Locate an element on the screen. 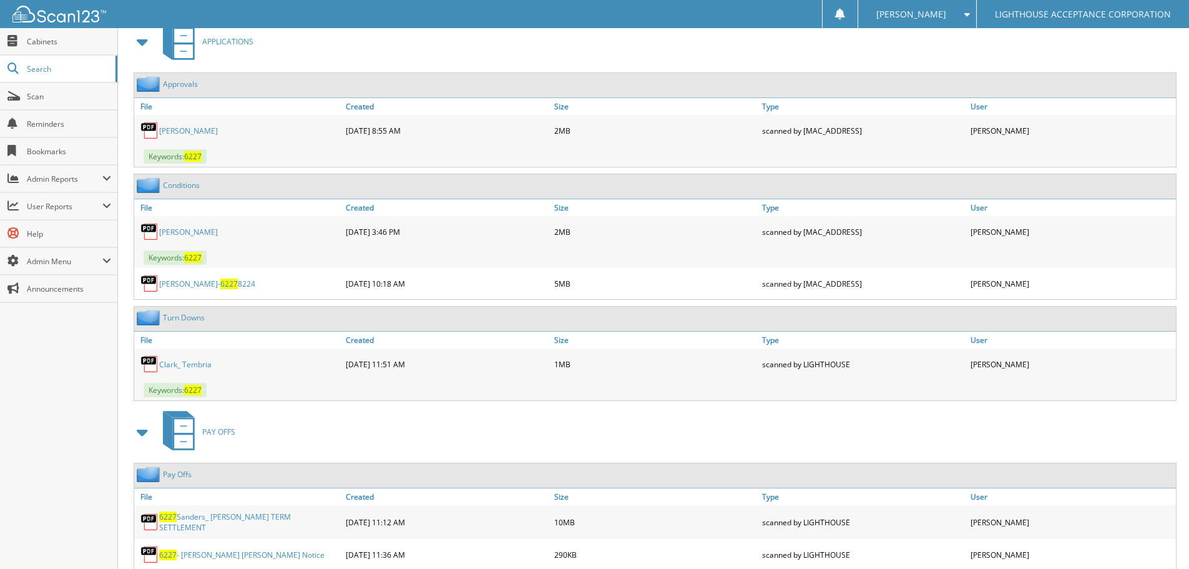 Image resolution: width=1189 pixels, height=569 pixels. a: PAY OFFS is located at coordinates (195, 431).